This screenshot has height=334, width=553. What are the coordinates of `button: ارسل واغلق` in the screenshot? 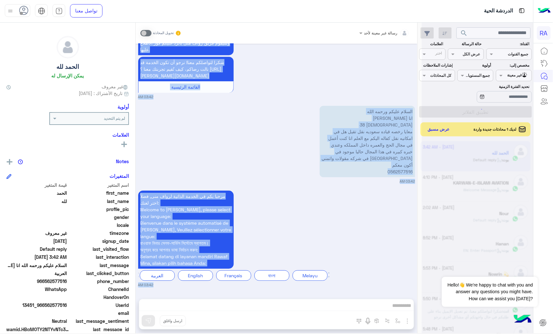 It's located at (173, 321).